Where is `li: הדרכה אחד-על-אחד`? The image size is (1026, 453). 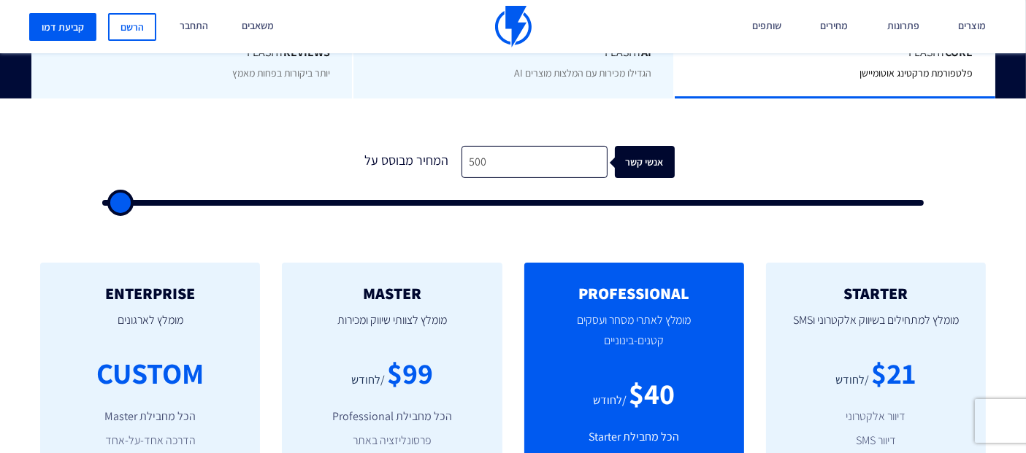 li: הדרכה אחד-על-אחד is located at coordinates (150, 441).